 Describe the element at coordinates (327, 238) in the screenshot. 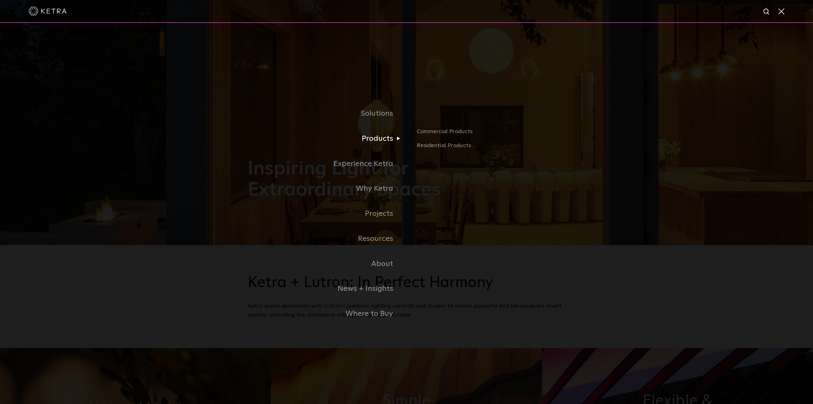

I see `a: Resources` at that location.